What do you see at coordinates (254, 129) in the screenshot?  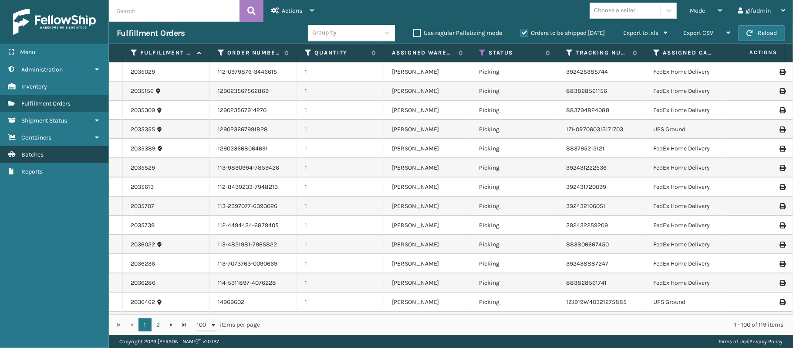 I see `td: 129023667991828` at bounding box center [254, 129].